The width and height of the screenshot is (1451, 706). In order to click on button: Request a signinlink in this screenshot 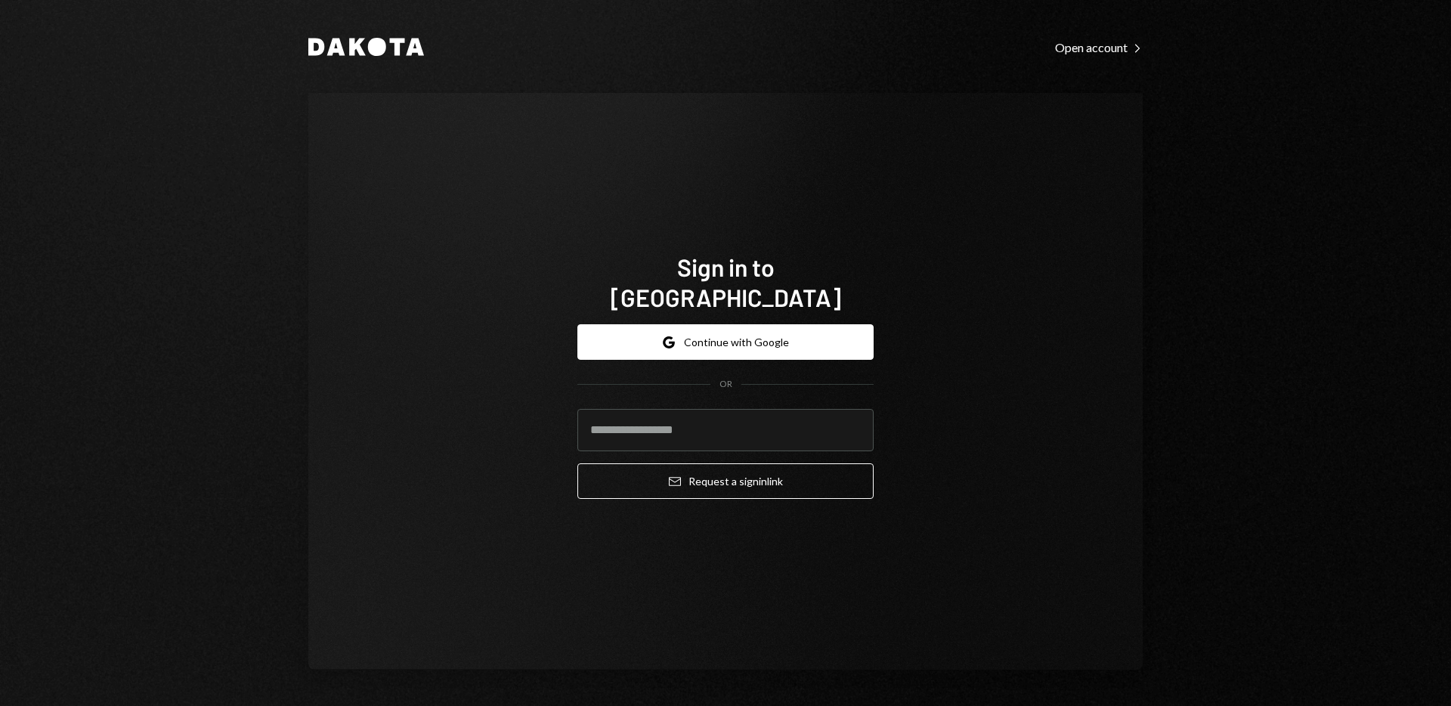, I will do `click(726, 481)`.